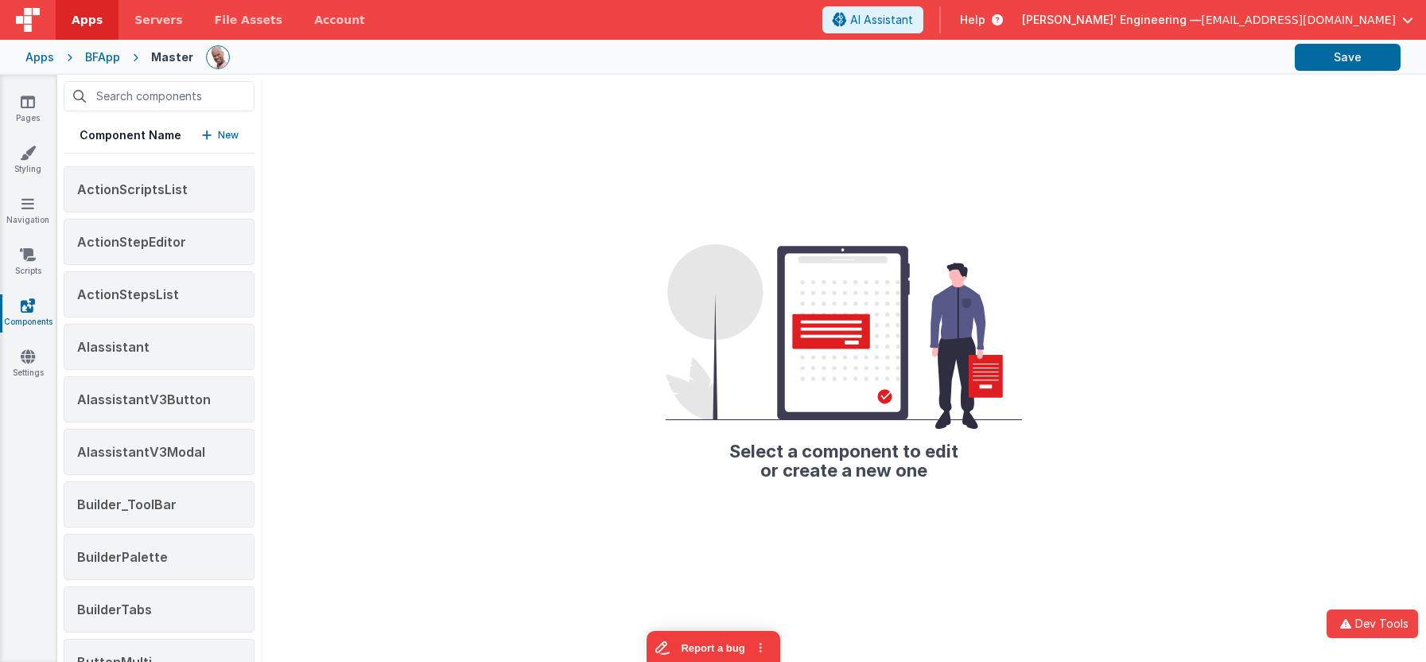 Image resolution: width=1426 pixels, height=662 pixels. Describe the element at coordinates (144, 399) in the screenshot. I see `span: AIassistantV3Button` at that location.